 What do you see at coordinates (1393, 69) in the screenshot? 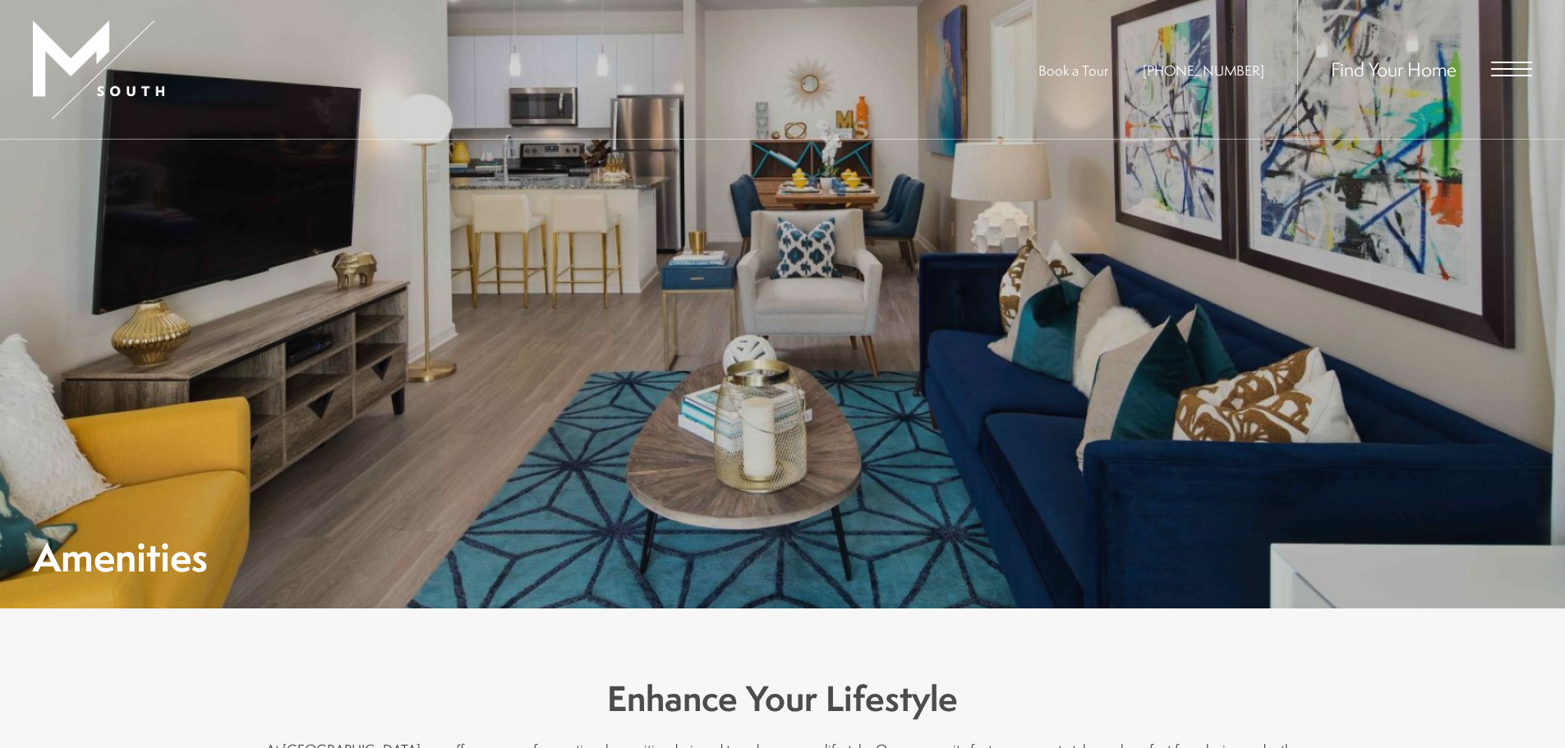
I see `a: Find Your Home` at bounding box center [1393, 69].